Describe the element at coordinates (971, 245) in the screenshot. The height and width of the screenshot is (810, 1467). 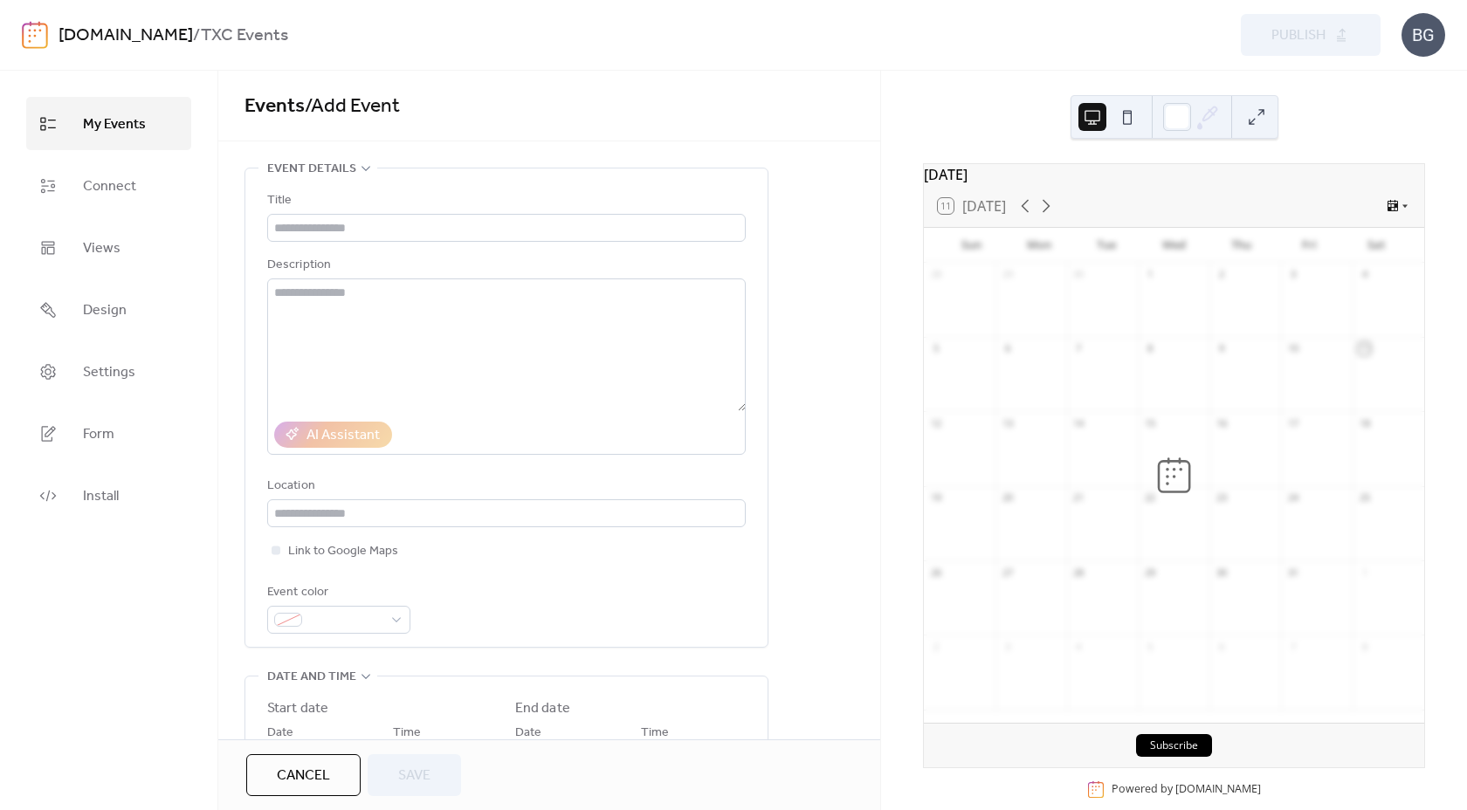
I see `div: Sun` at that location.